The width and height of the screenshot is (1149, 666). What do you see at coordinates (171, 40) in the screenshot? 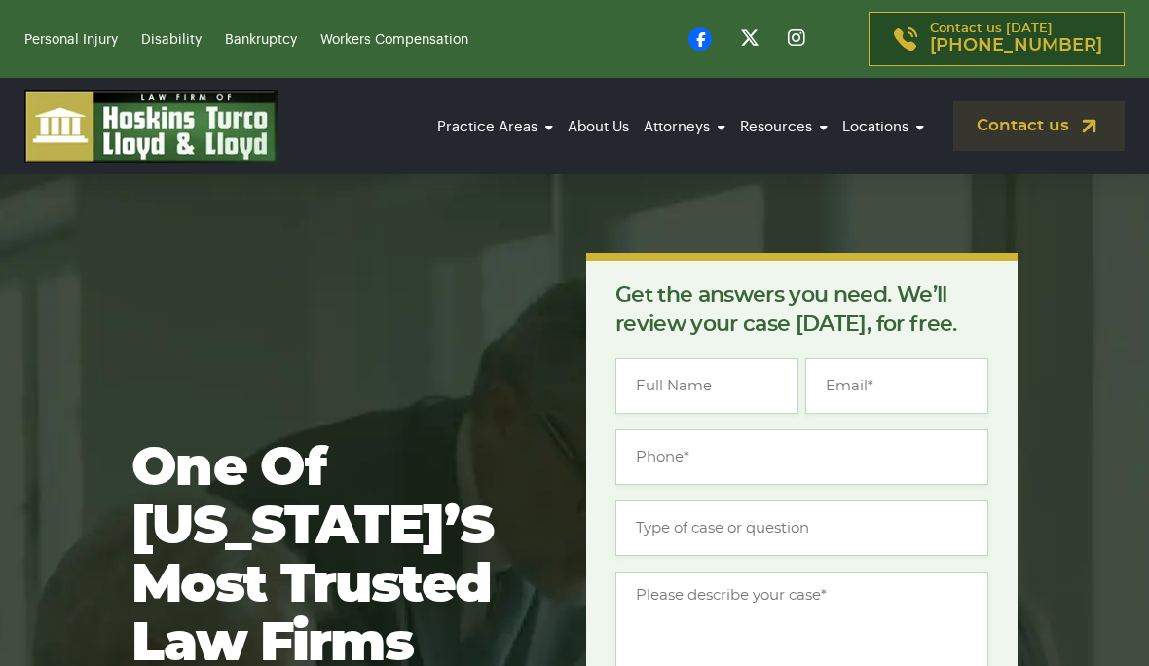
I see `a: Disability` at bounding box center [171, 40].